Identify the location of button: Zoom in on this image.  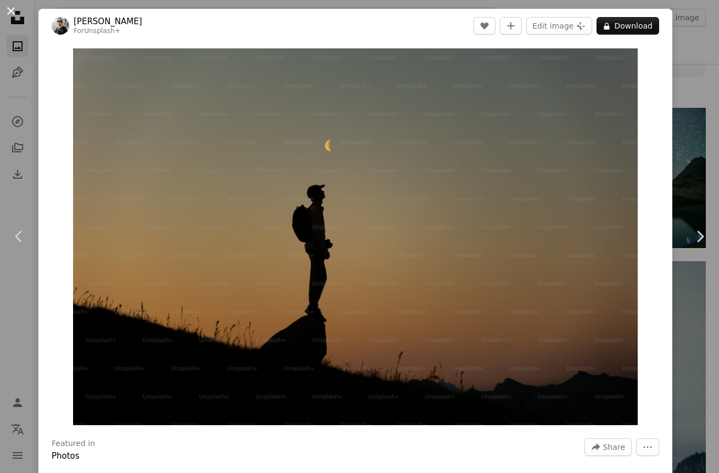
(356, 236).